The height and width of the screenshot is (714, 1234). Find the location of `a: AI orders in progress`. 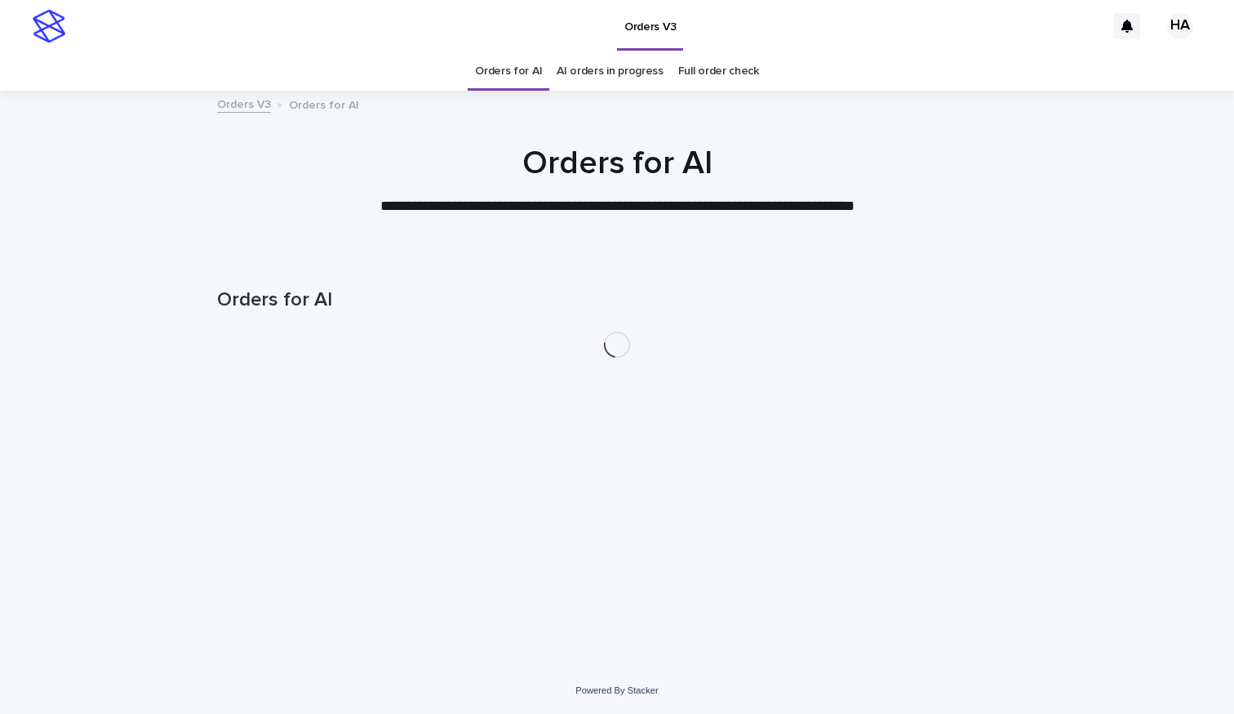

a: AI orders in progress is located at coordinates (610, 71).